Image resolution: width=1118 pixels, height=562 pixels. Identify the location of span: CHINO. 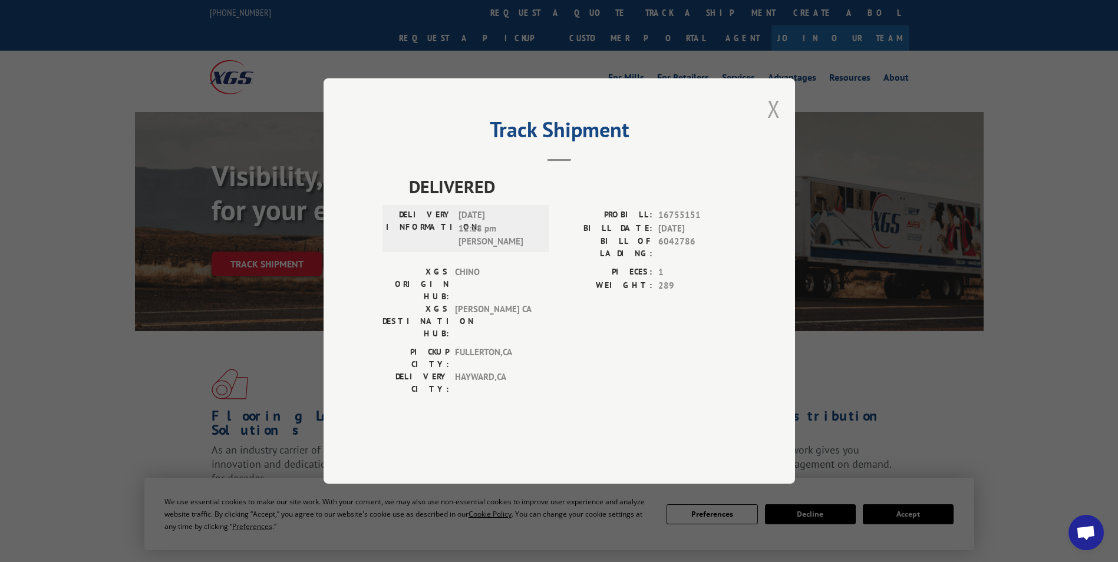
(494, 284).